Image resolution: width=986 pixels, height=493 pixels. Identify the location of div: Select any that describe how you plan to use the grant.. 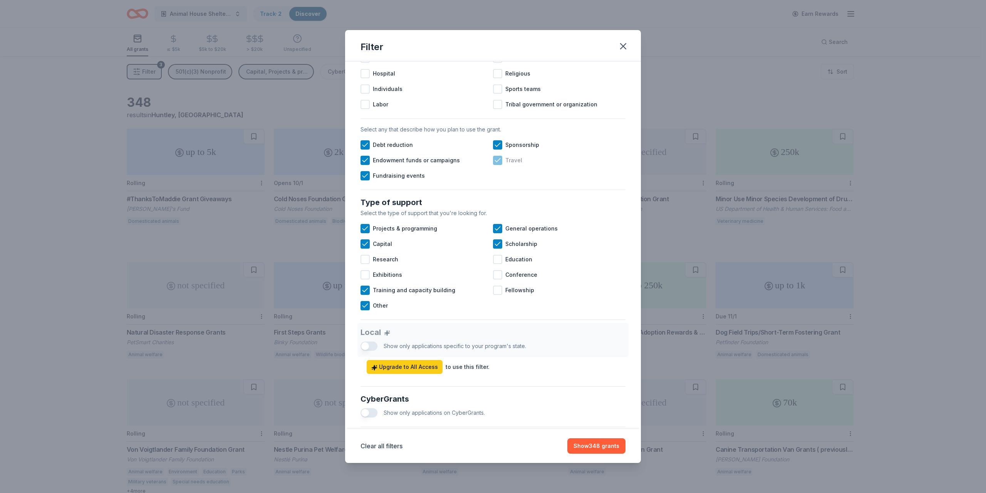
(493, 129).